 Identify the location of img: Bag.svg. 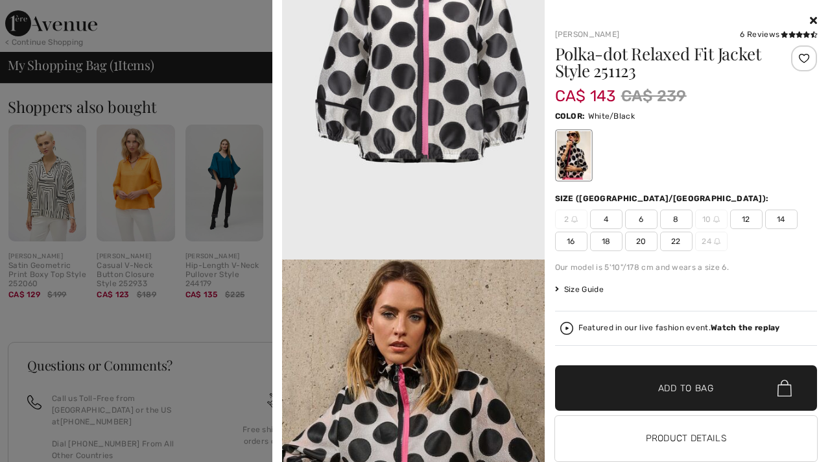
(785, 388).